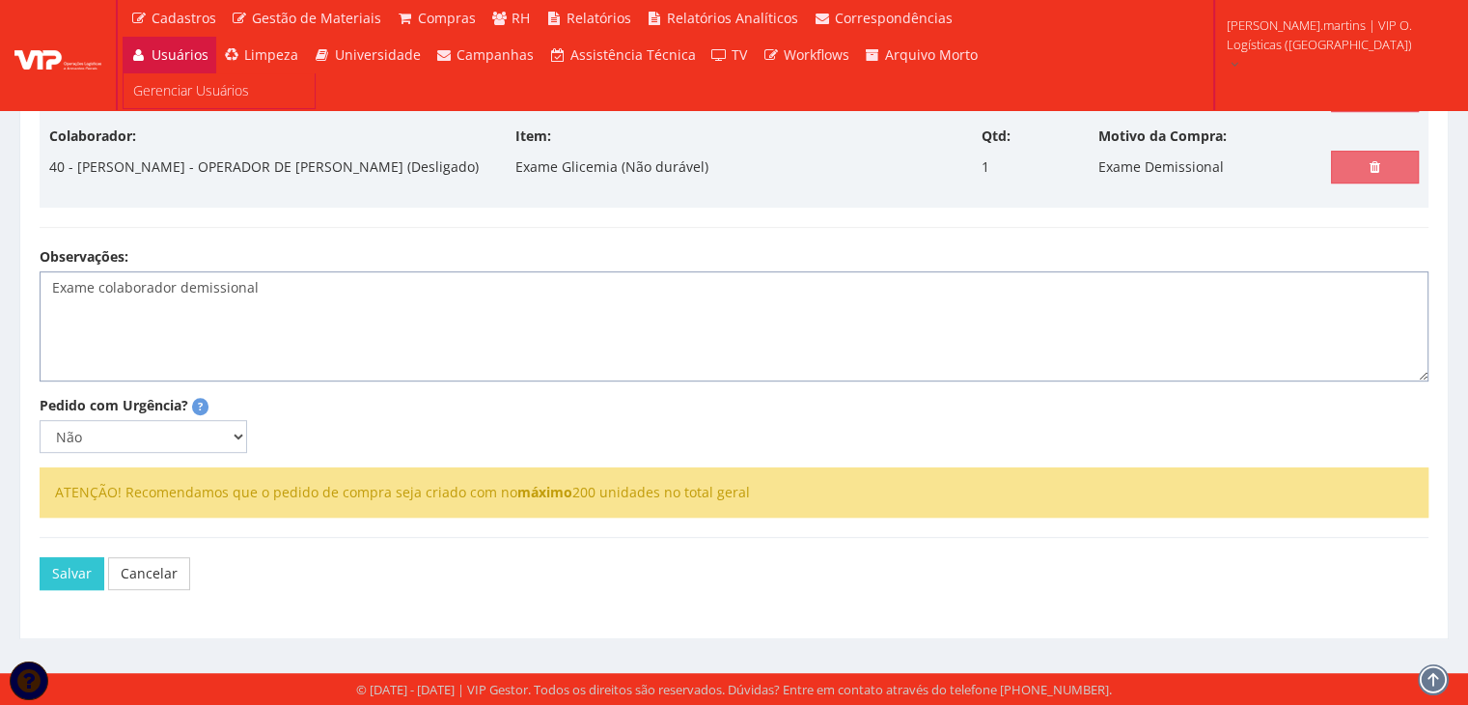  I want to click on label: Colaborador:, so click(93, 136).